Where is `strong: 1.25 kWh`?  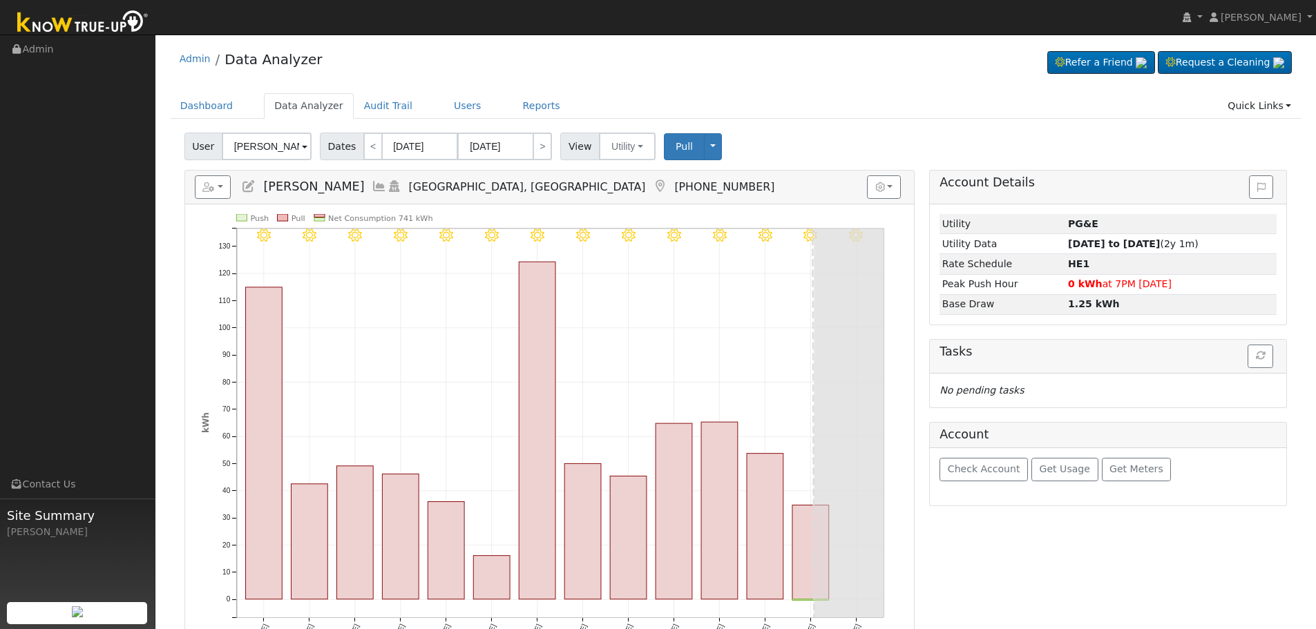 strong: 1.25 kWh is located at coordinates (1093, 304).